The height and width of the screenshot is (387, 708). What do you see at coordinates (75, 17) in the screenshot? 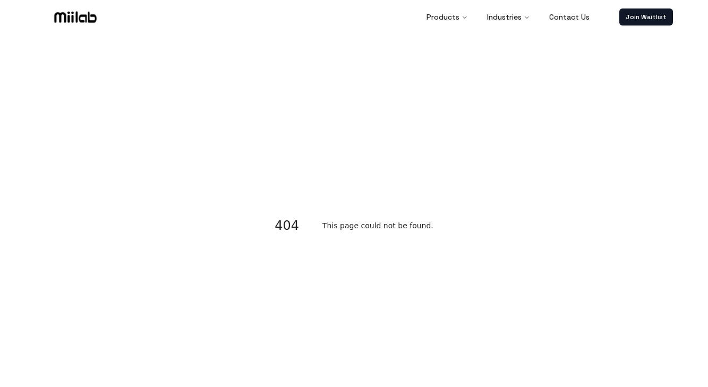
I see `a: Logo` at bounding box center [75, 17].